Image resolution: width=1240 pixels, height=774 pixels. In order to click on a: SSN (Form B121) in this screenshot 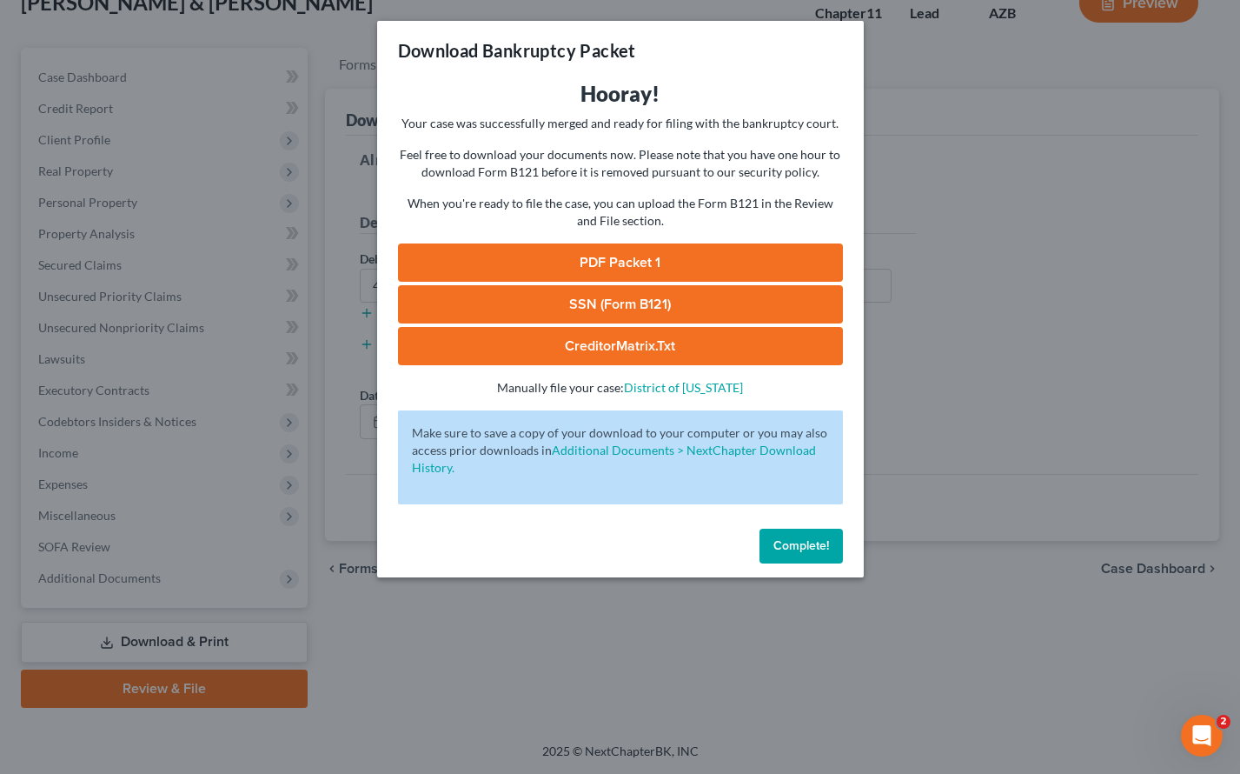, I will do `click(621, 304)`.